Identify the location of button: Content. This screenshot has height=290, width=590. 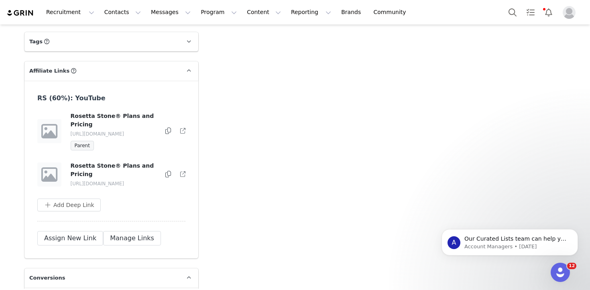
(264, 12).